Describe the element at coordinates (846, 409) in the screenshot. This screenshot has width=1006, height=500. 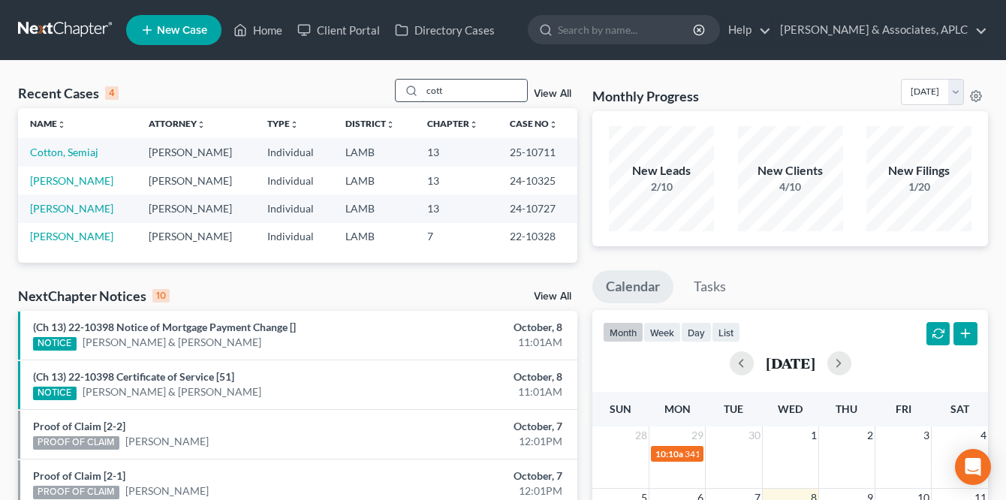
I see `span: Thu` at that location.